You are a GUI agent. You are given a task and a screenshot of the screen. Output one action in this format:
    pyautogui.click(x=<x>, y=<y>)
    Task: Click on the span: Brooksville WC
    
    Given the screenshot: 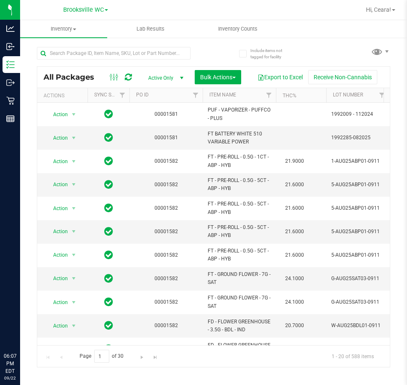 What is the action you would take?
    pyautogui.click(x=83, y=10)
    